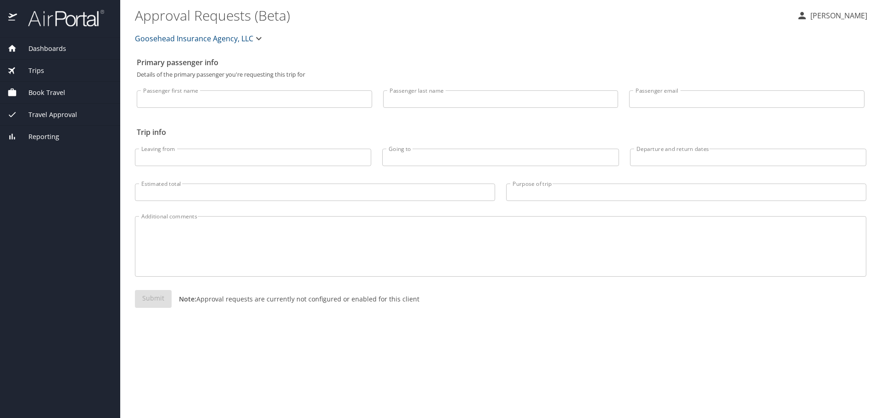  What do you see at coordinates (295, 299) in the screenshot?
I see `p: Approval requests are currently not configured or enabled for this client` at bounding box center [295, 299].